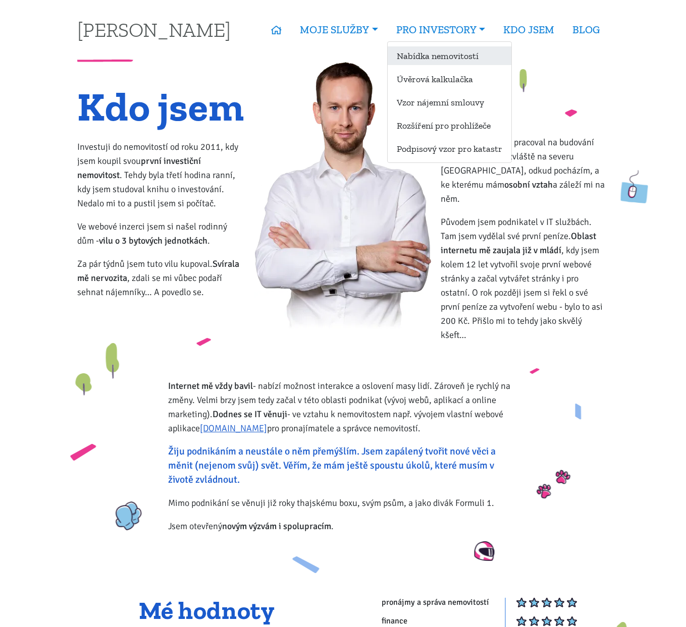 This screenshot has width=686, height=627. What do you see at coordinates (153, 241) in the screenshot?
I see `strong: vilu o 3 bytových jednotkách` at bounding box center [153, 241].